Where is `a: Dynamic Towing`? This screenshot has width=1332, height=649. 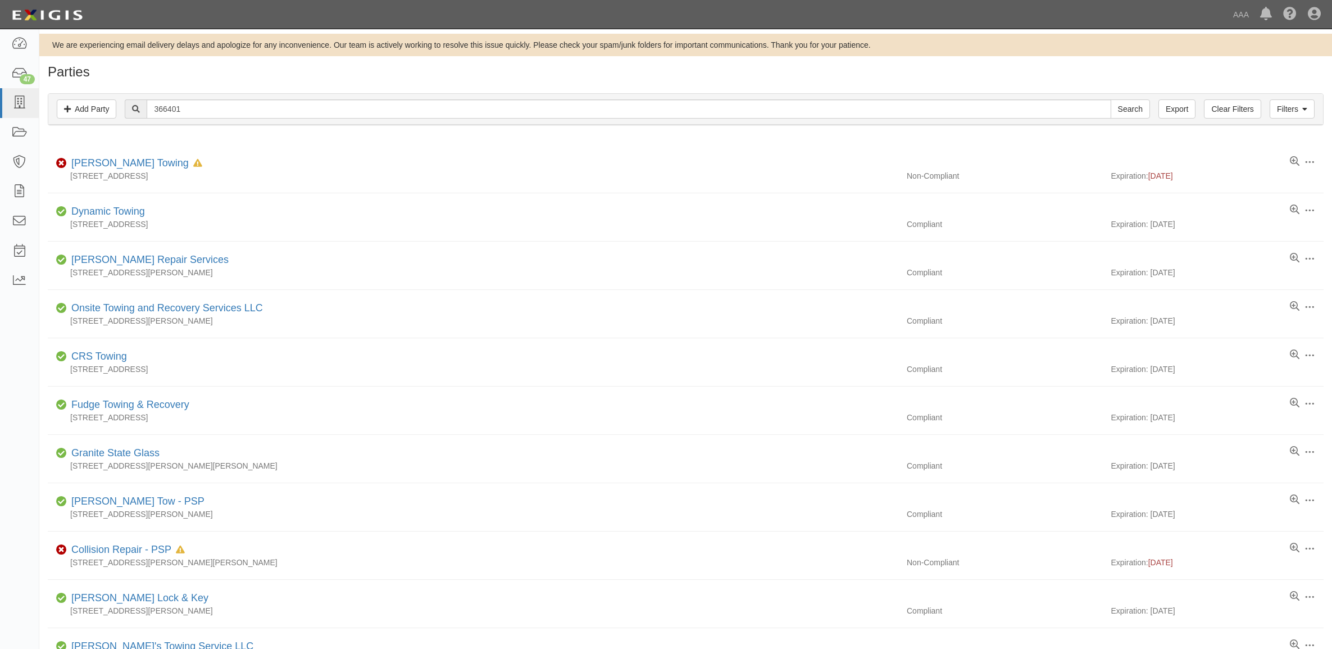 a: Dynamic Towing is located at coordinates (108, 211).